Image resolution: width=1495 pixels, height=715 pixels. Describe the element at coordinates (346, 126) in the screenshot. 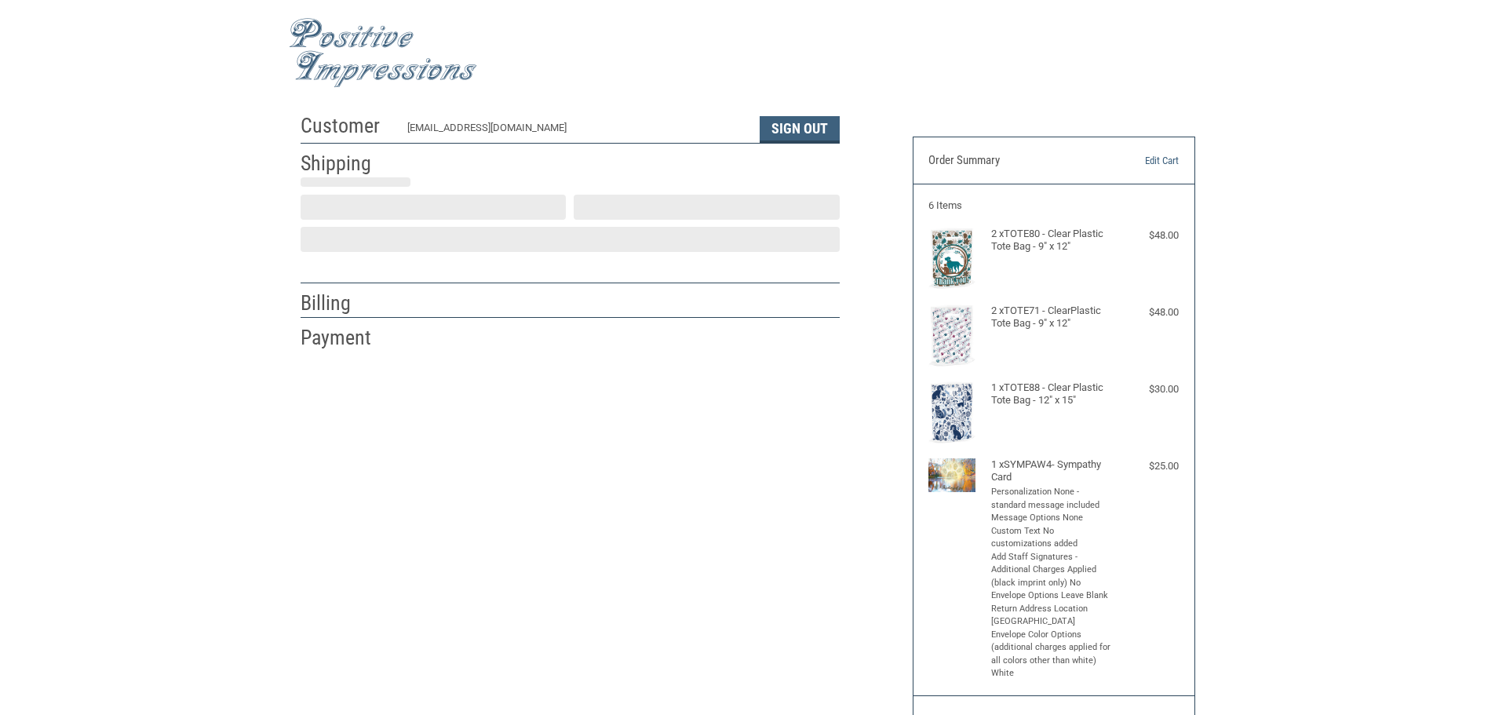

I see `h2: Customer` at that location.